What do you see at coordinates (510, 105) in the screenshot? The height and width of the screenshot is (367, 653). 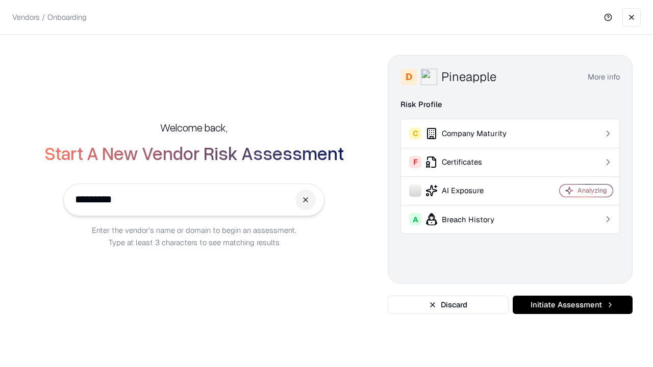 I see `div: Risk Profile` at bounding box center [510, 105].